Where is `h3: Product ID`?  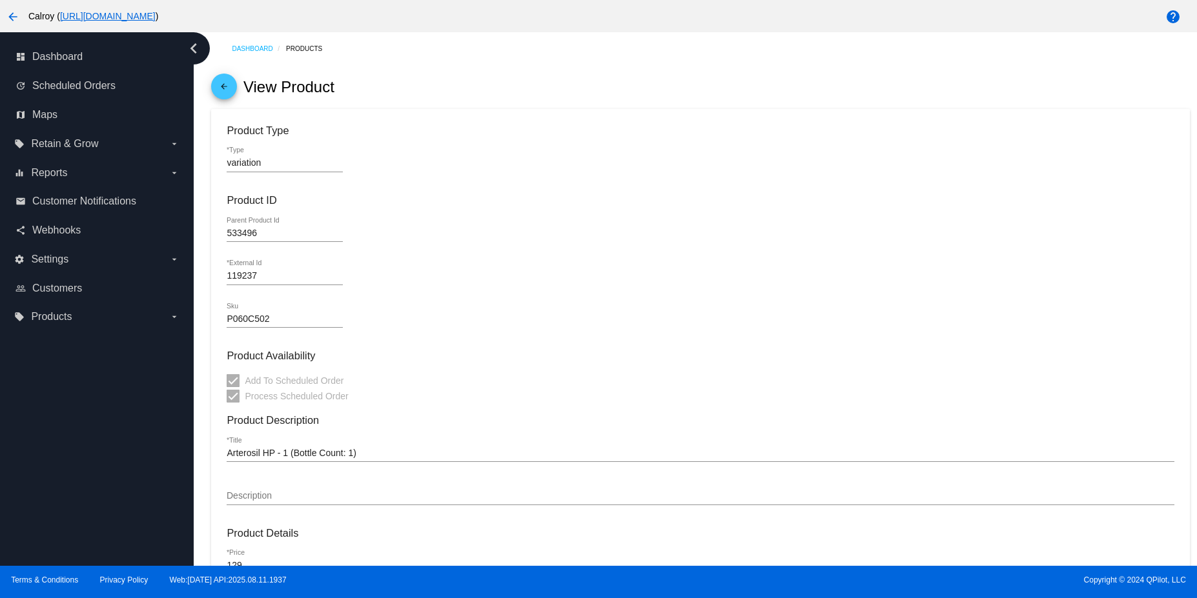
h3: Product ID is located at coordinates (700, 200).